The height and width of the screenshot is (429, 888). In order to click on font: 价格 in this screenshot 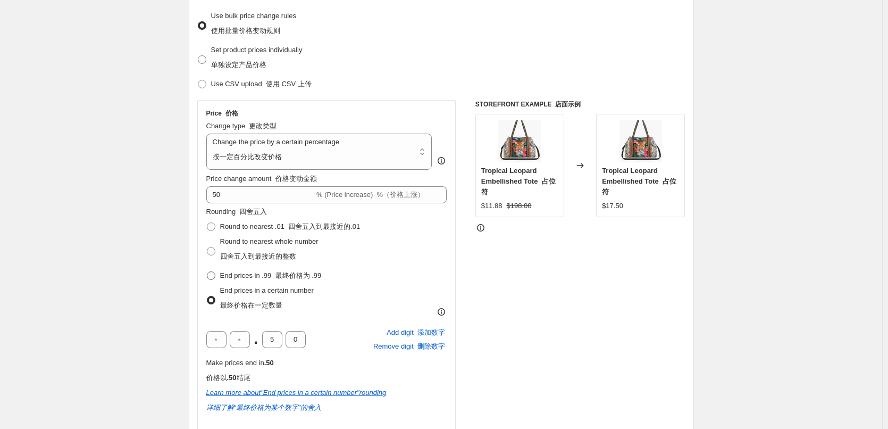, I will do `click(232, 113)`.